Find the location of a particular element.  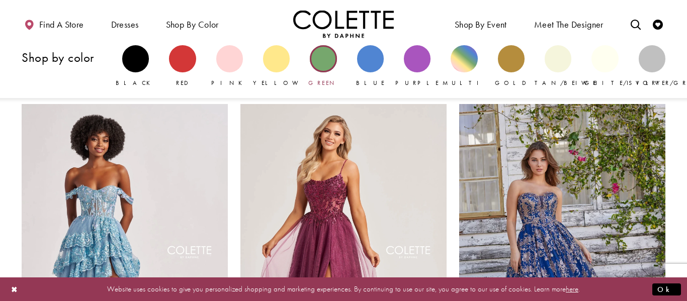

a: Green is located at coordinates (323, 66).